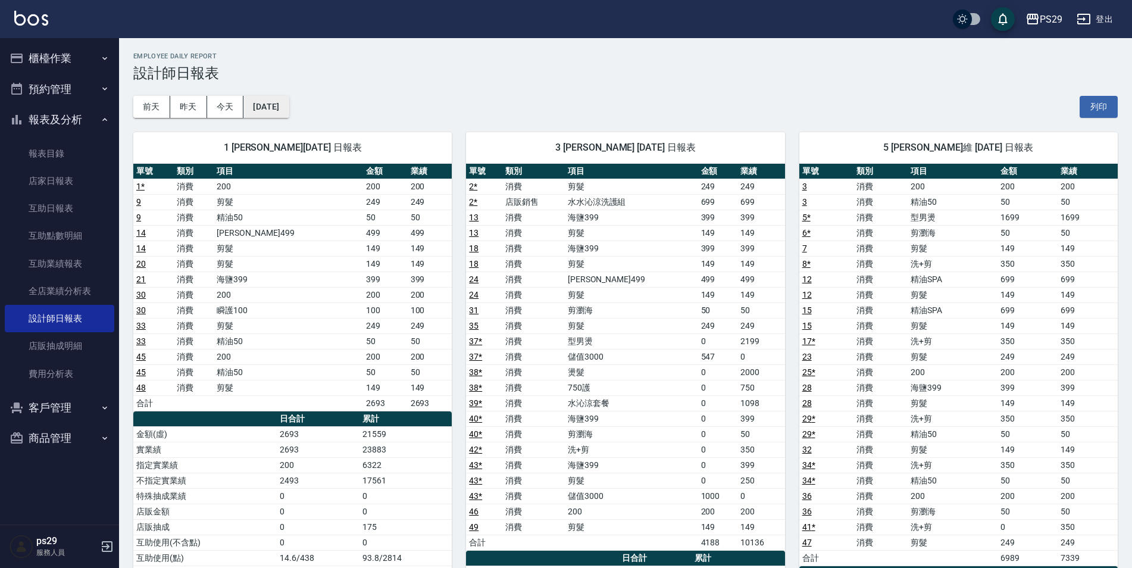 Image resolution: width=1132 pixels, height=568 pixels. What do you see at coordinates (807, 496) in the screenshot?
I see `a: 36` at bounding box center [807, 496].